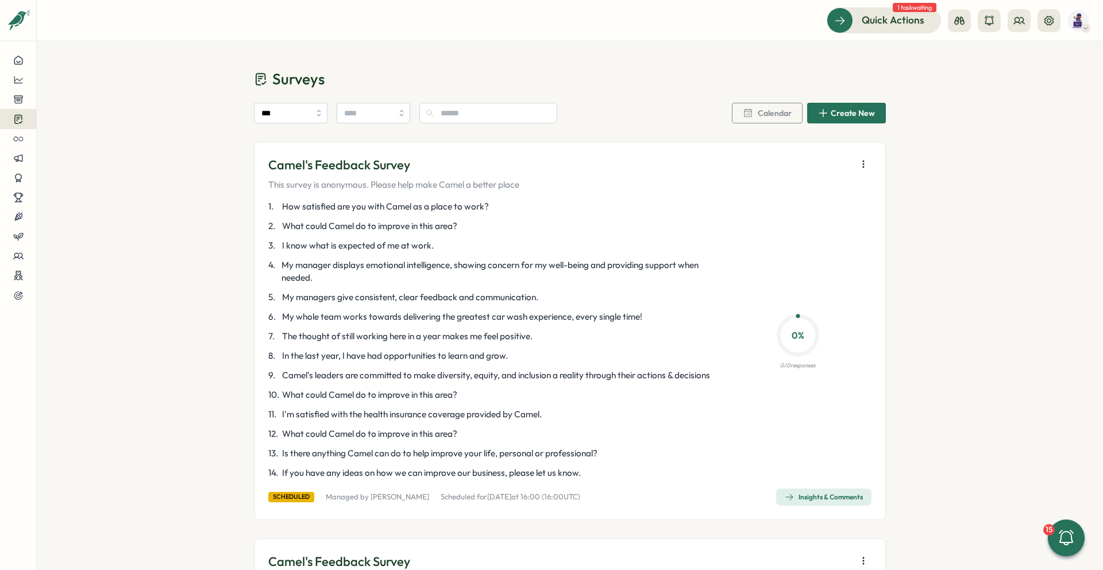 The width and height of the screenshot is (1103, 570). Describe the element at coordinates (273, 272) in the screenshot. I see `span: 4 .` at that location.